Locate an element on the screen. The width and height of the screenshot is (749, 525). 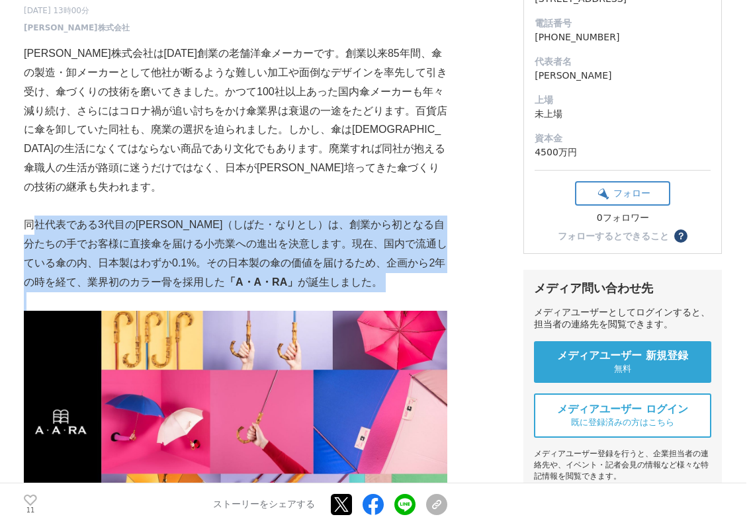
div: メディアユーザーとしてログインすると、担当者の連絡先を閲覧できます。 is located at coordinates (622, 319).